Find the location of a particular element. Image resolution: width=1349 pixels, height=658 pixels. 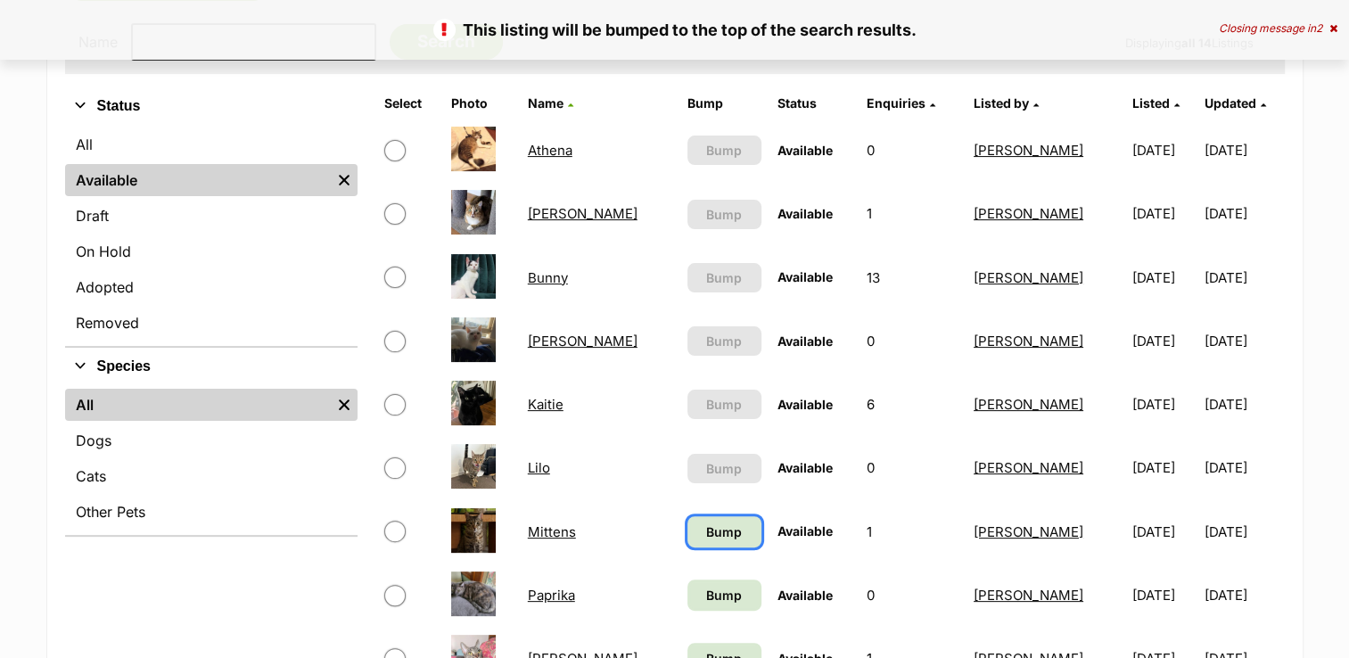

span: translation missing: en.admin.listings.index.attributes.enquiries is located at coordinates (896, 103).